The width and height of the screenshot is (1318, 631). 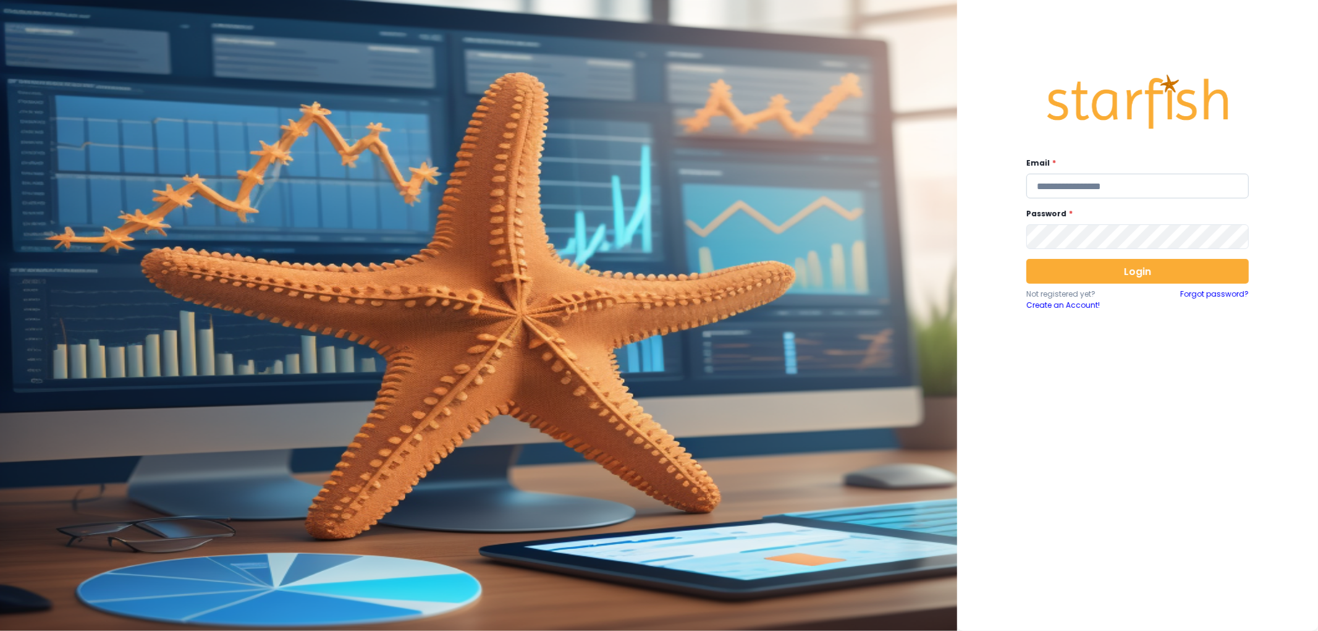 What do you see at coordinates (1082, 305) in the screenshot?
I see `a: Create an Account!` at bounding box center [1082, 305].